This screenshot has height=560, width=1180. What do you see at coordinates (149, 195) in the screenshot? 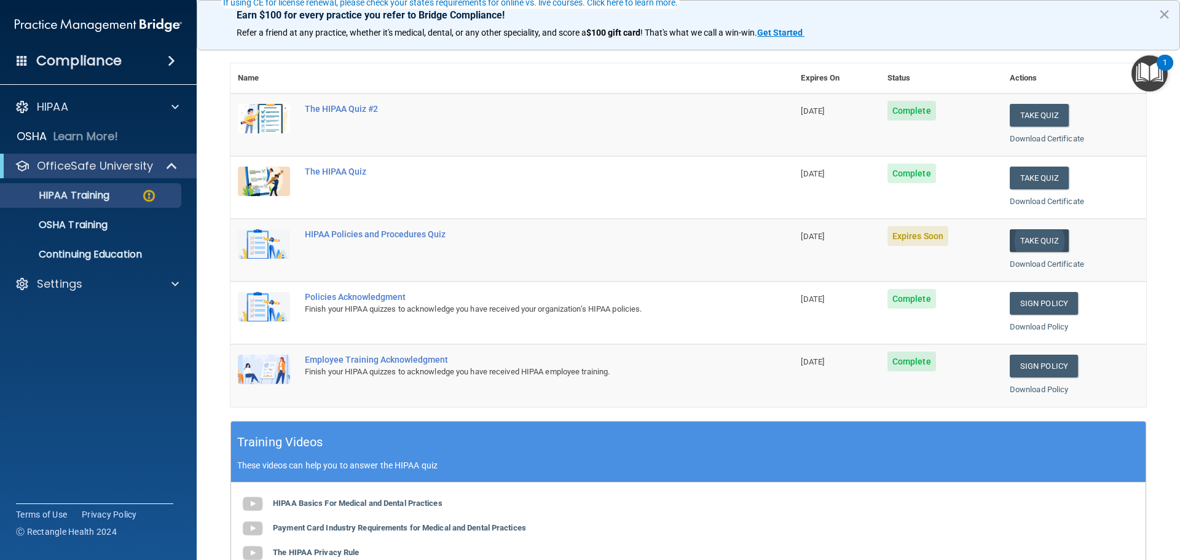
I see `img: warning-circle.0cc9ac19.png` at bounding box center [149, 195].